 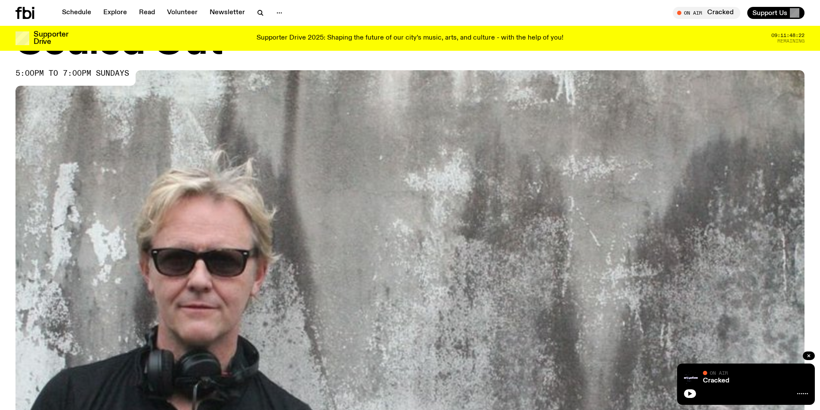 I want to click on a: Cracked, so click(x=715, y=381).